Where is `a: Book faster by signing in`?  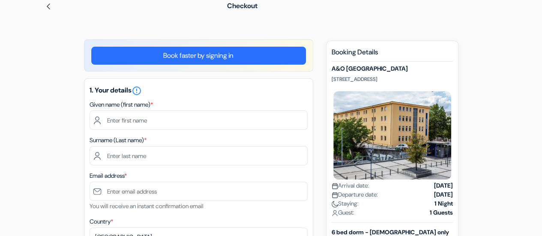 a: Book faster by signing in is located at coordinates (198, 56).